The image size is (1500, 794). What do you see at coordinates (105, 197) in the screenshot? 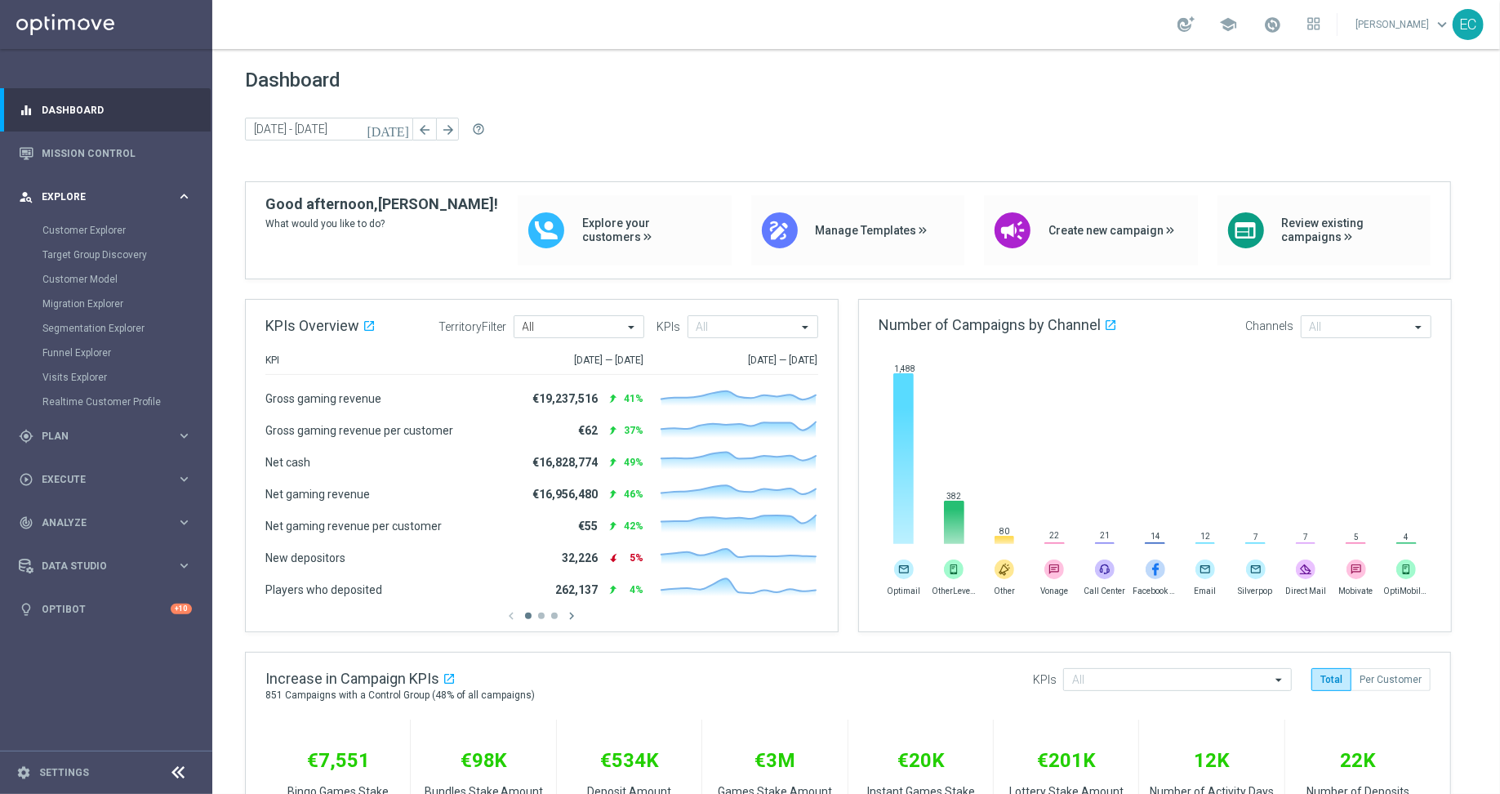
I see `div: person_search Explore keyboard_arrow_right` at bounding box center [105, 197].